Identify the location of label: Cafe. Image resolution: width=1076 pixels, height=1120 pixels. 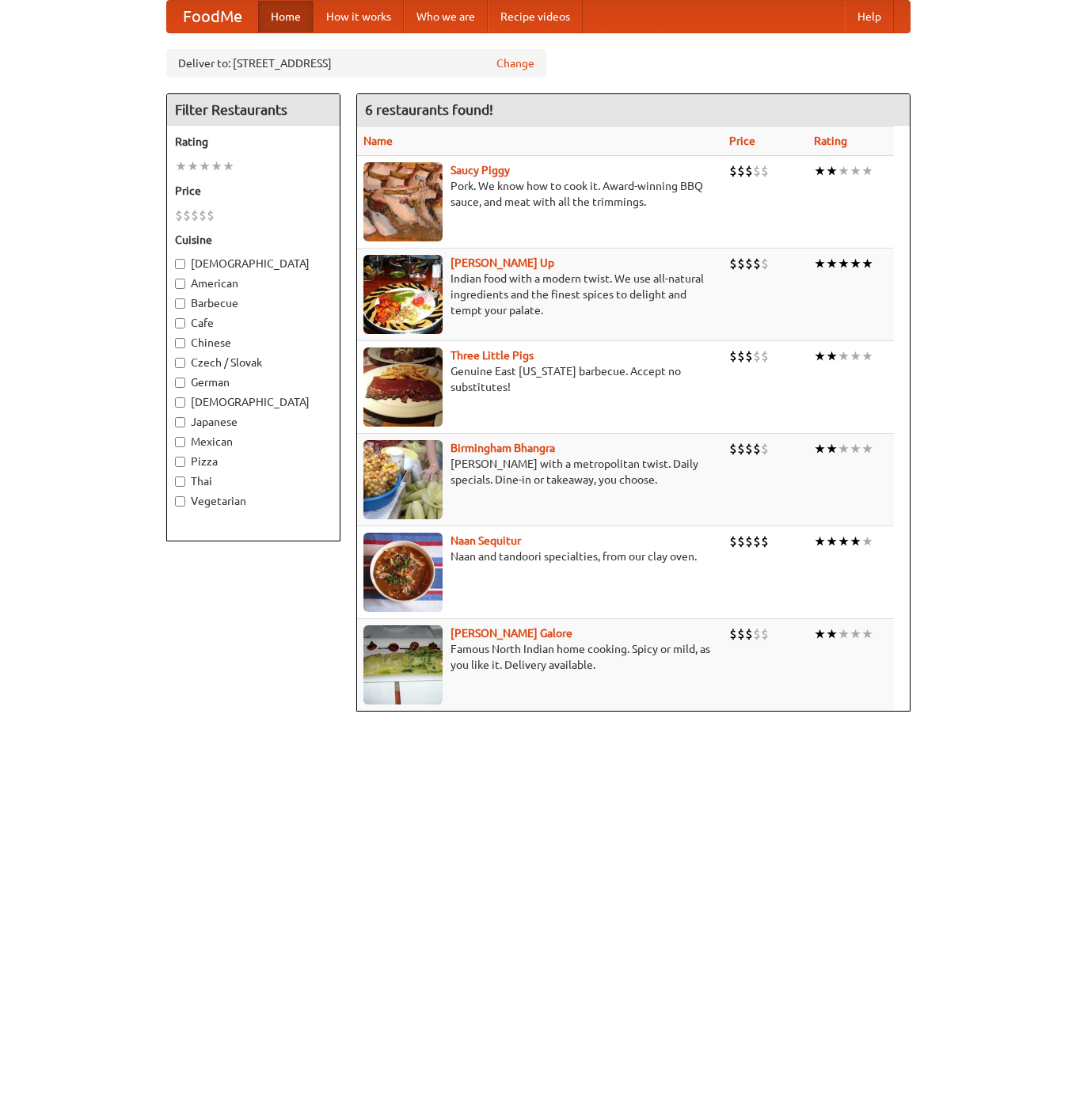
(254, 323).